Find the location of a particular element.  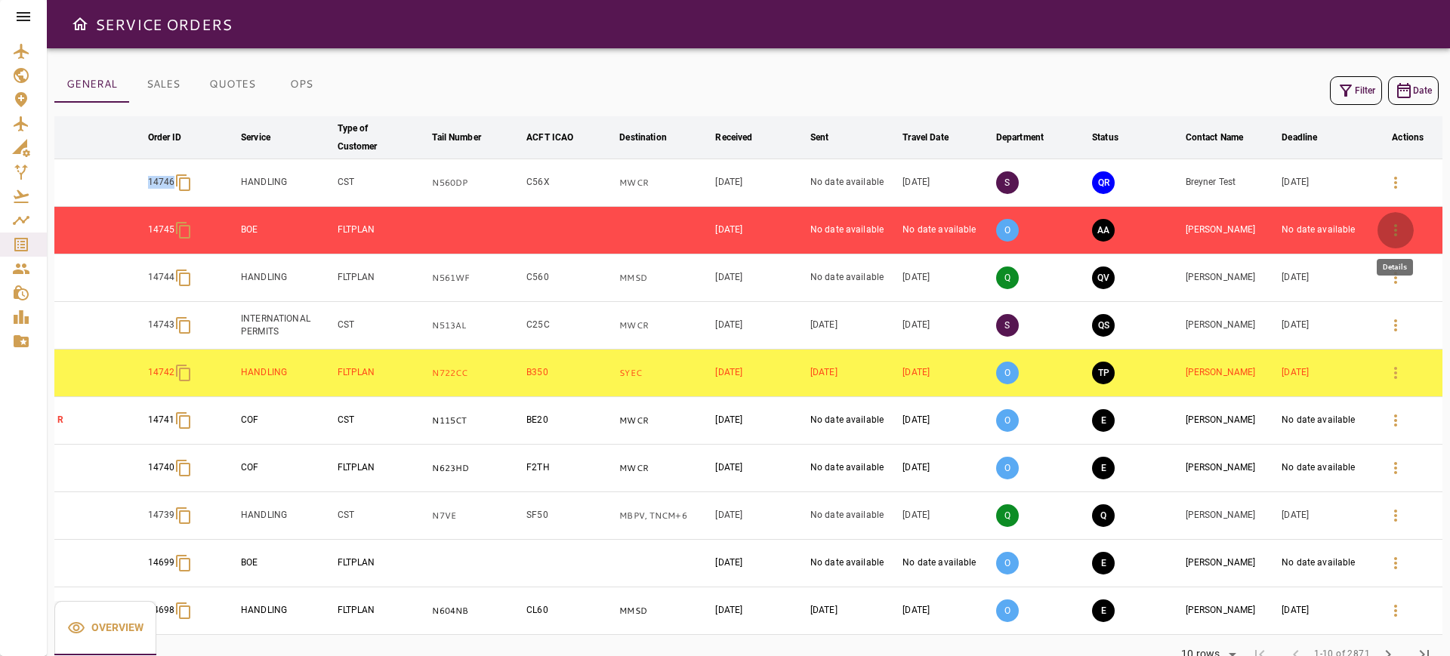

p: 14742 is located at coordinates (162, 372).